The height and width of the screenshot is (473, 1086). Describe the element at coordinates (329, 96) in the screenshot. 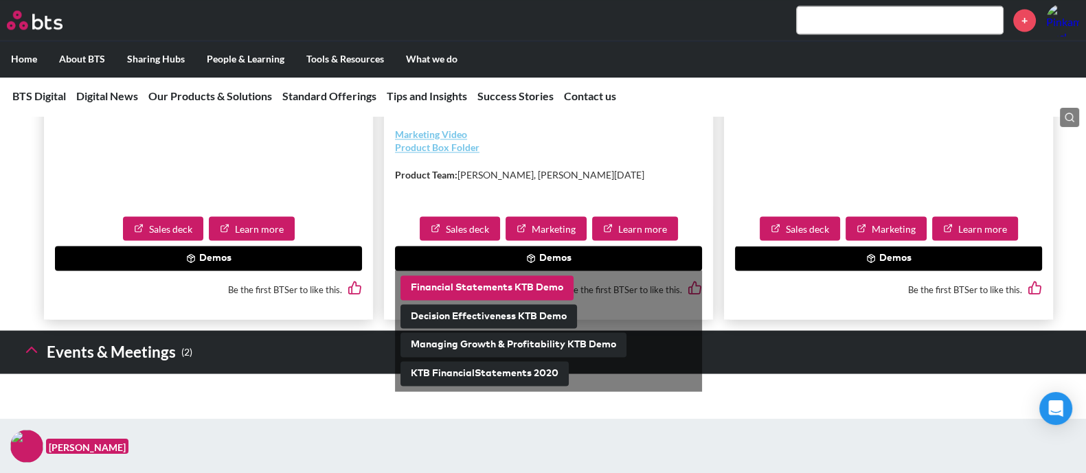

I see `a: Standard Offerings` at that location.